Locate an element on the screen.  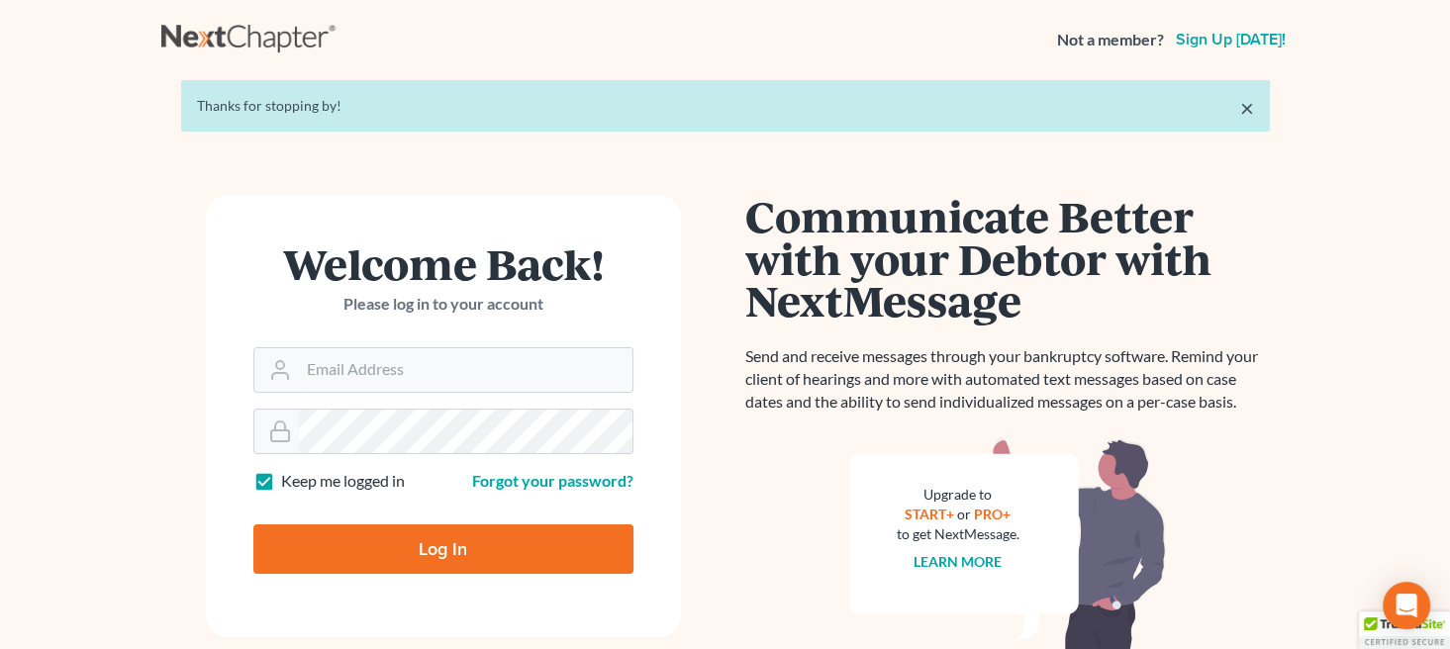
h1: Welcome Back! is located at coordinates (443, 263).